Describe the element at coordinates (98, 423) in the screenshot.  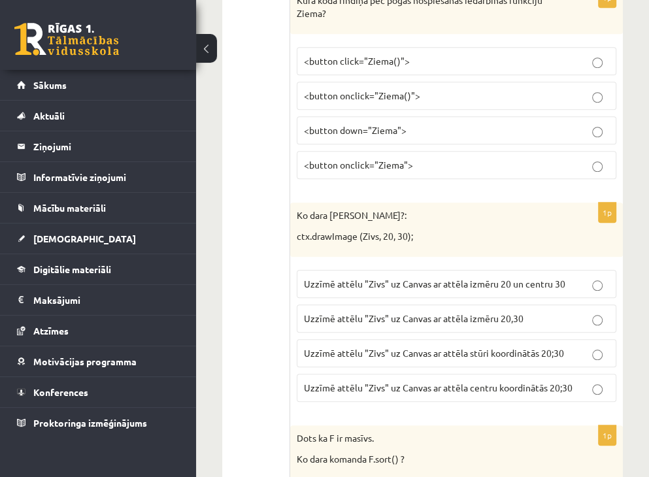
I see `a: Proktoringa izmēģinājums` at that location.